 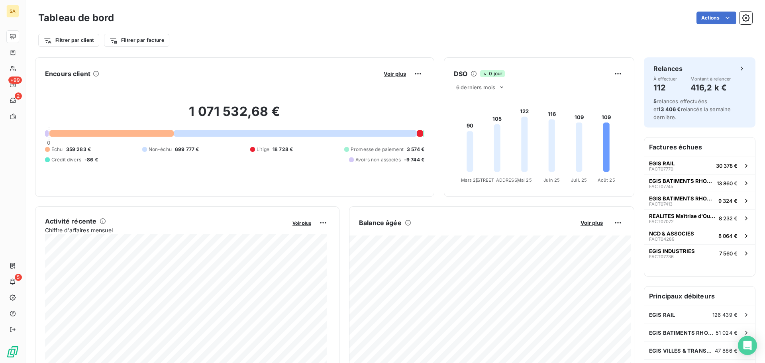 What do you see at coordinates (700, 183) in the screenshot?
I see `button: EGIS BATIMENTS RHONE ALPESFACT0774513 860 €` at bounding box center [700, 183].